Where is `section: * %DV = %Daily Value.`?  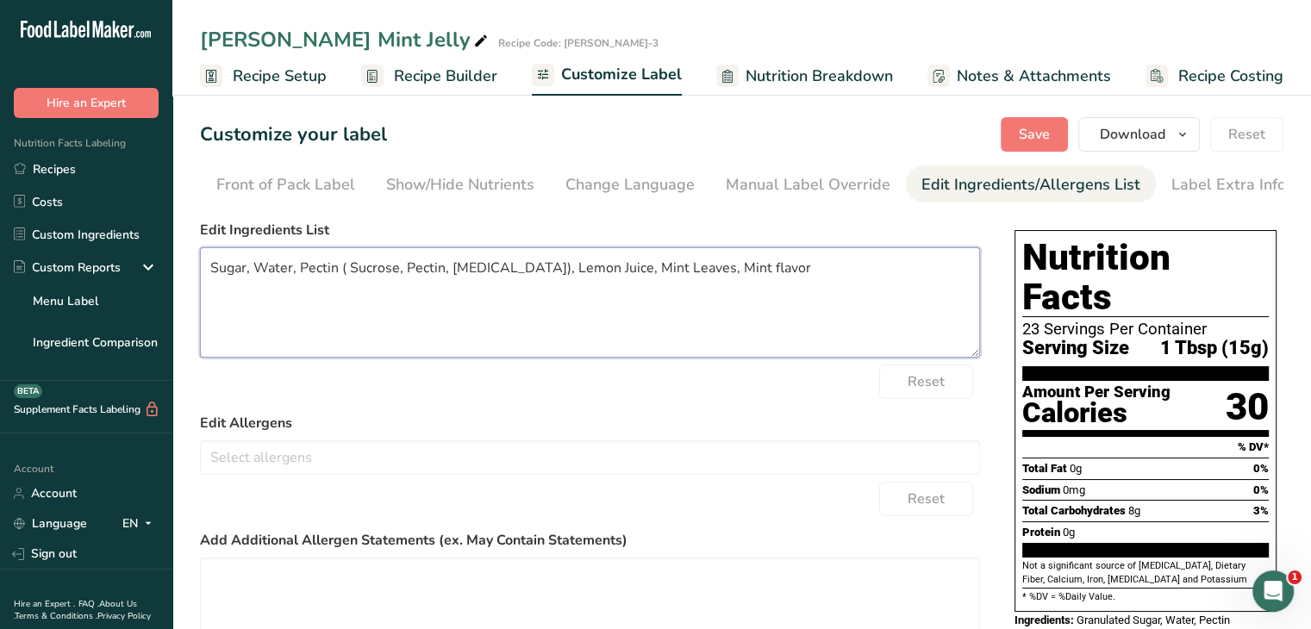 section: * %DV = %Daily Value. is located at coordinates (1146, 596).